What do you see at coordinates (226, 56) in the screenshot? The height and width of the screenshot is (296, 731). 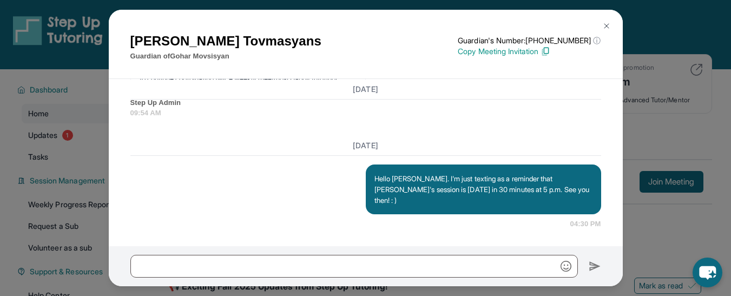 I see `p: Guardian of Gohar Movsisyan` at bounding box center [226, 56].